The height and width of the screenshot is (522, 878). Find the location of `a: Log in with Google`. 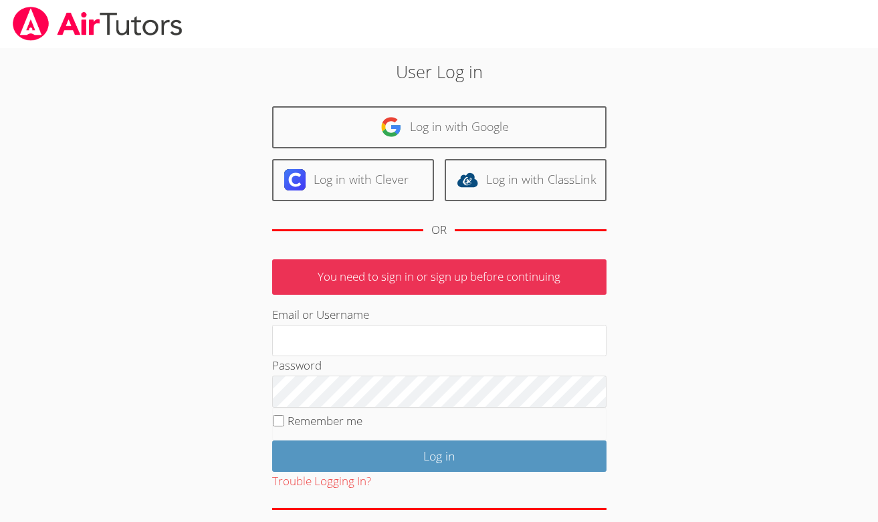

a: Log in with Google is located at coordinates (439, 127).